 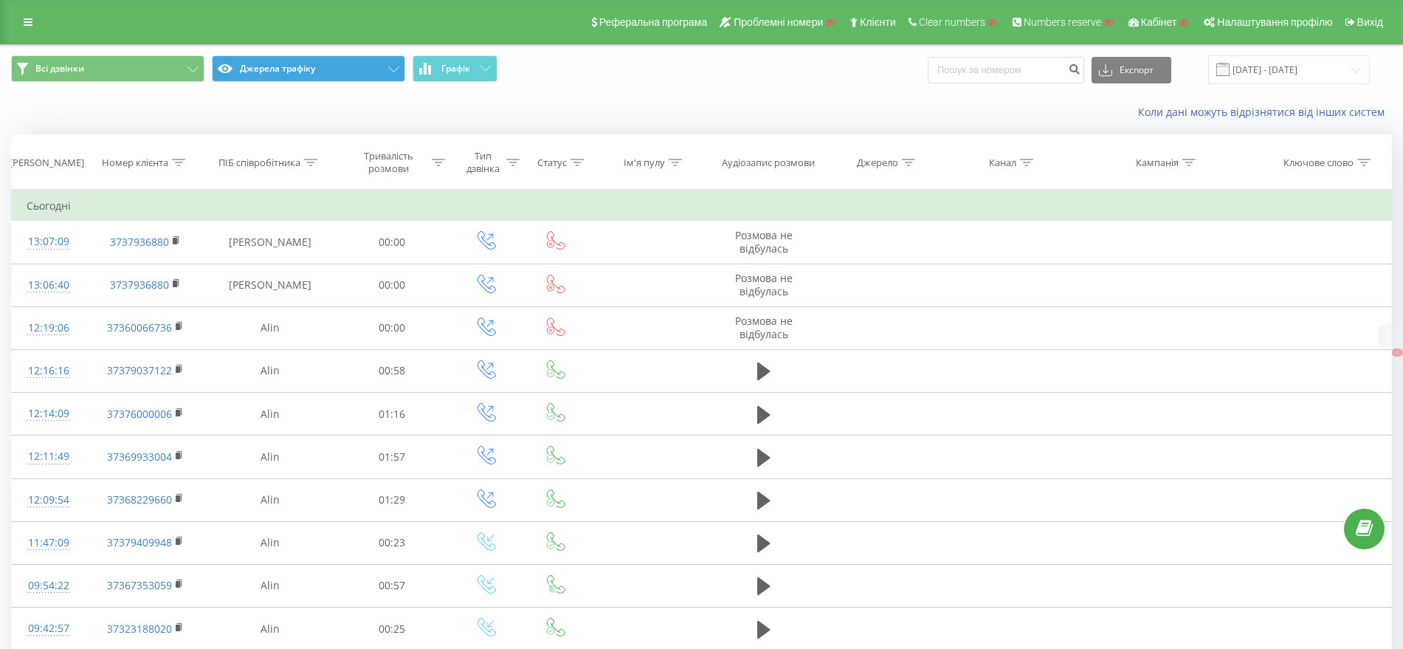 What do you see at coordinates (259, 162) in the screenshot?
I see `div: ПІБ співробітника` at bounding box center [259, 162].